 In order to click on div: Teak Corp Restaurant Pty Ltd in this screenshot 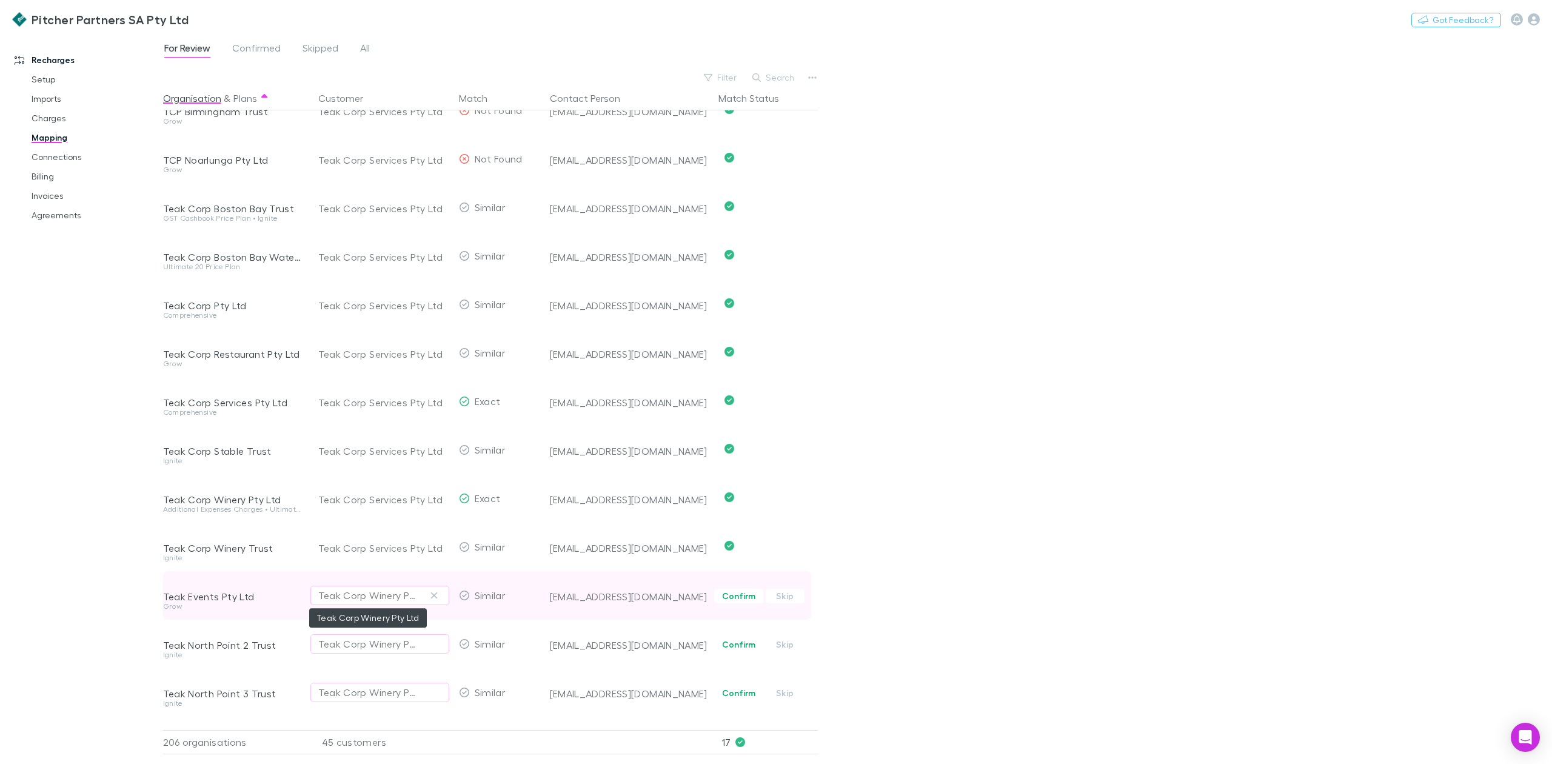, I will do `click(233, 354)`.